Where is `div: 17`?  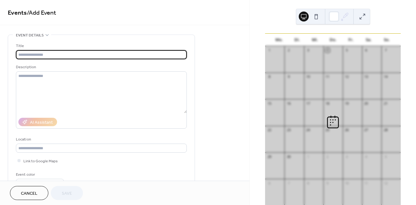
div: 17 is located at coordinates (308, 103).